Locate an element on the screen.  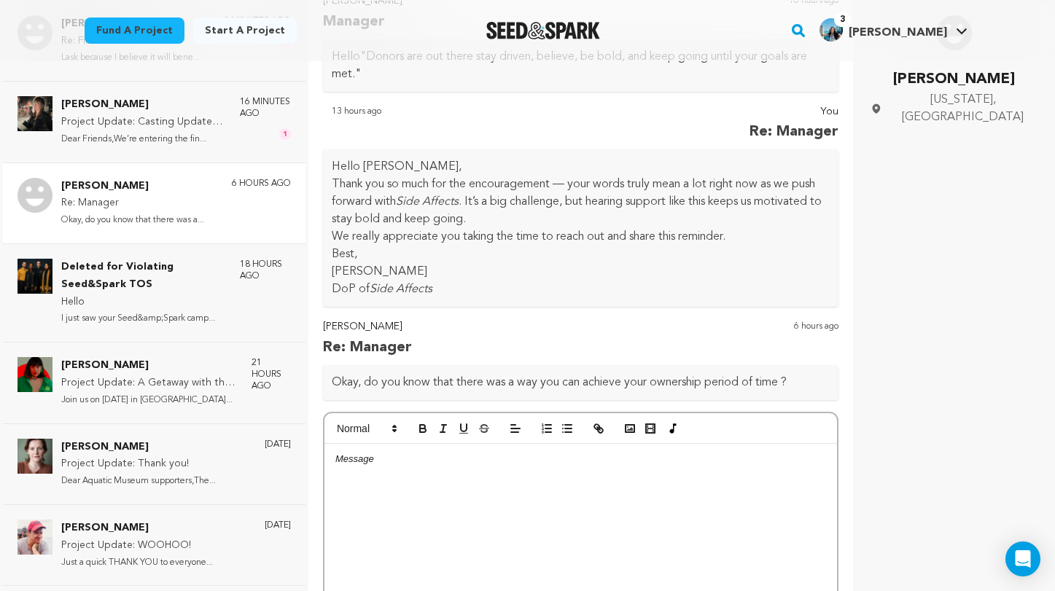
a: Seed&Spark Homepage is located at coordinates (543, 31).